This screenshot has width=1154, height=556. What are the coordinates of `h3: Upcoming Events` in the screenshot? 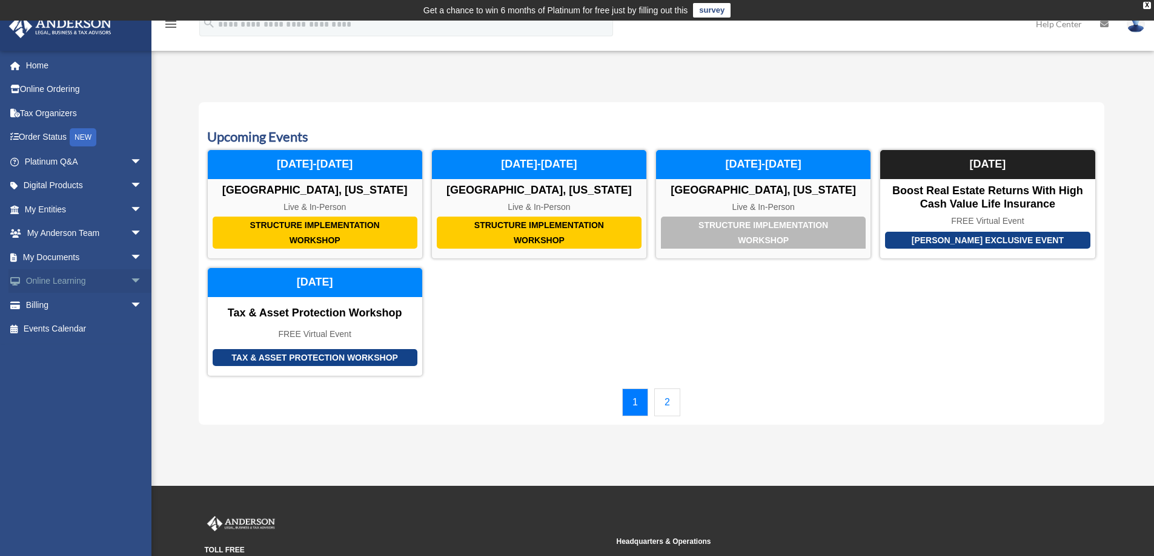 It's located at (651, 137).